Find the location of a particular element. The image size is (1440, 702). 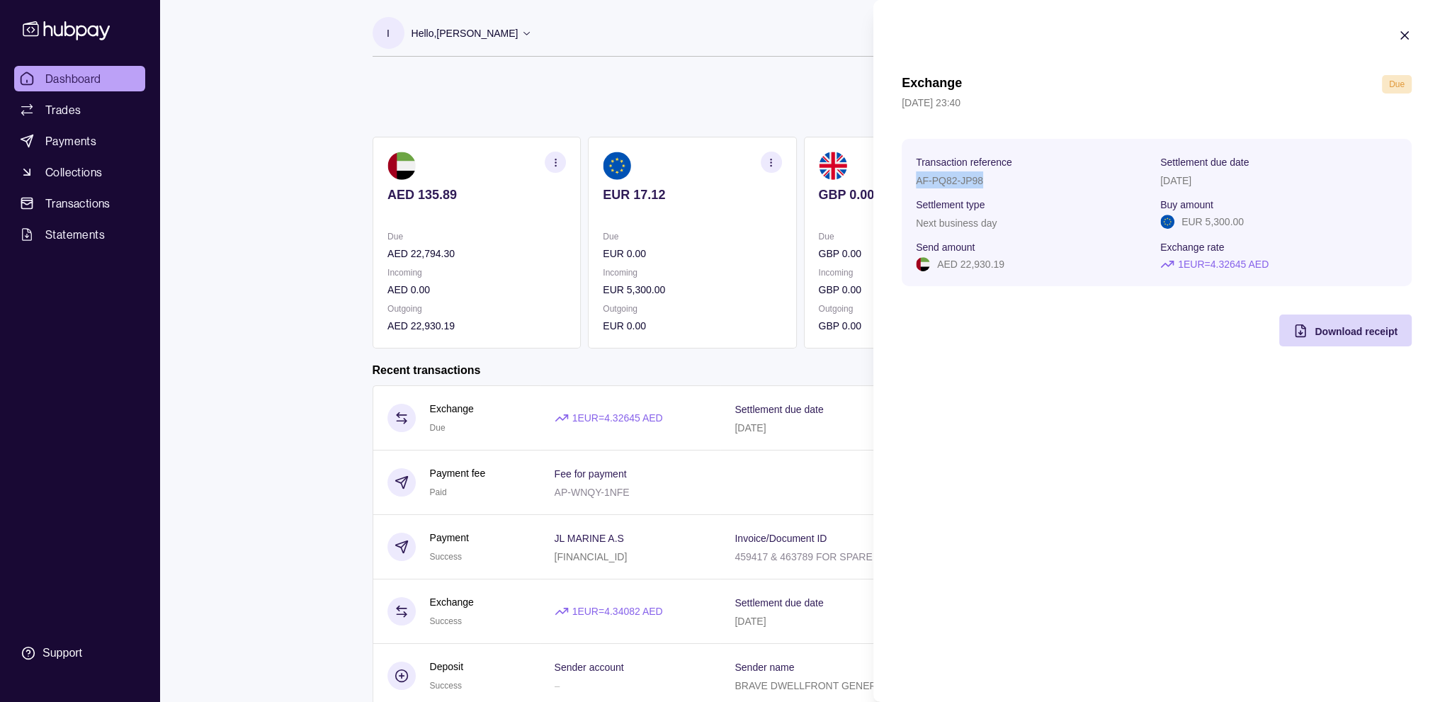

p: Settlement type is located at coordinates (950, 205).